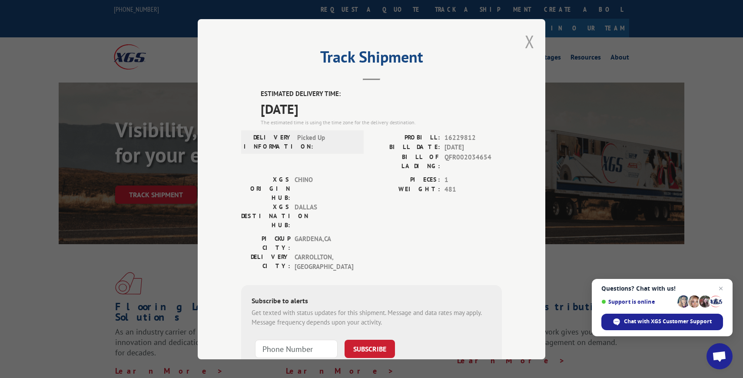 Image resolution: width=743 pixels, height=378 pixels. What do you see at coordinates (720, 356) in the screenshot?
I see `div: Open chat` at bounding box center [720, 356].